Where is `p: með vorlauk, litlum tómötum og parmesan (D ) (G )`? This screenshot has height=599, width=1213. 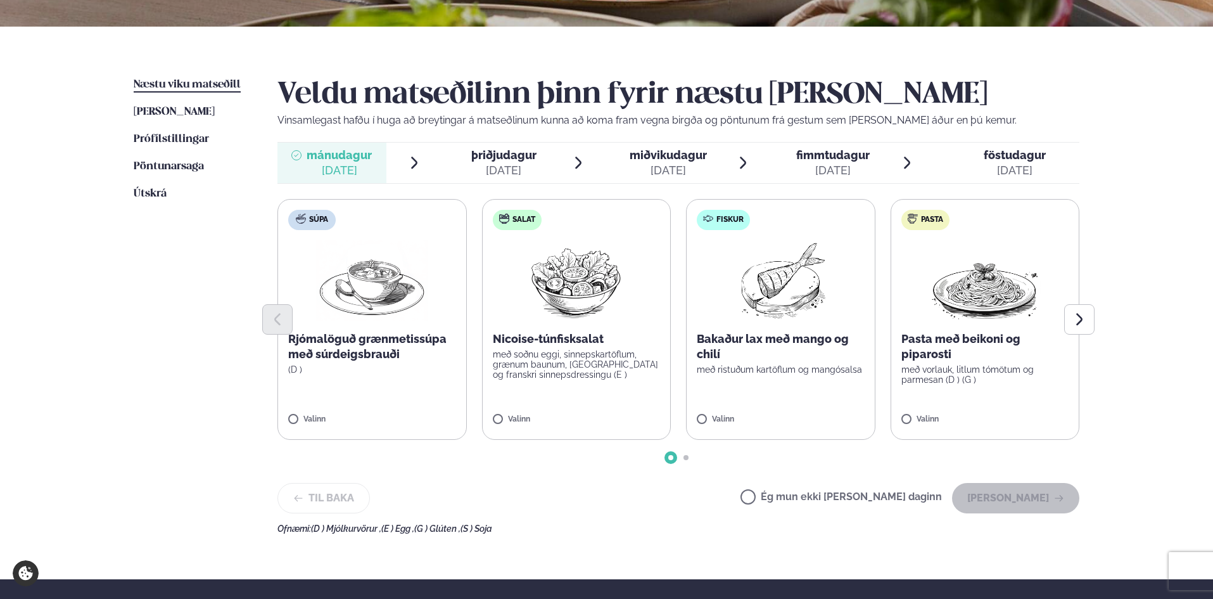 p: með vorlauk, litlum tómötum og parmesan (D ) (G ) is located at coordinates (985, 374).